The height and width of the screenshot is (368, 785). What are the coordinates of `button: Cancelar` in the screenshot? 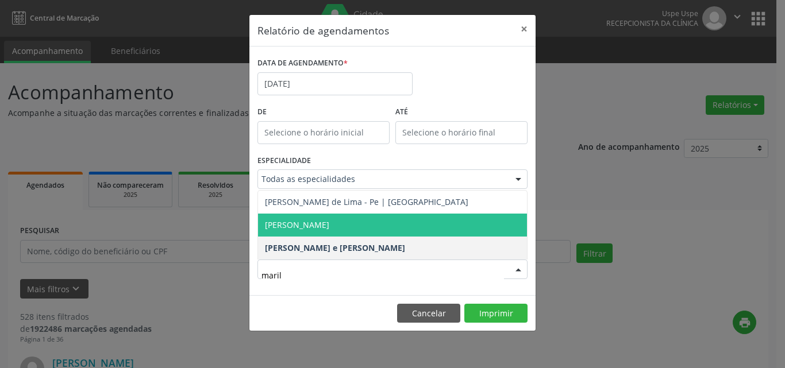 It's located at (428, 314).